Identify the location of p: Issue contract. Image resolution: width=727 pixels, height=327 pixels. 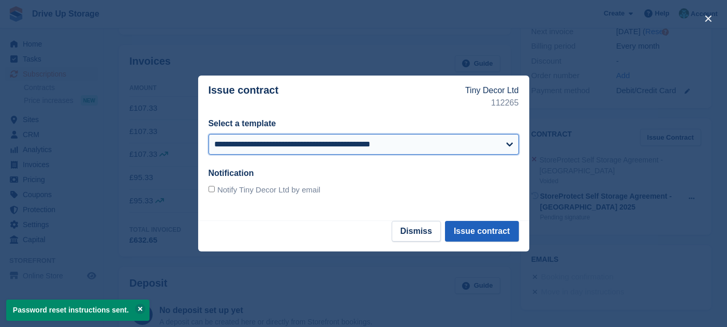
(337, 97).